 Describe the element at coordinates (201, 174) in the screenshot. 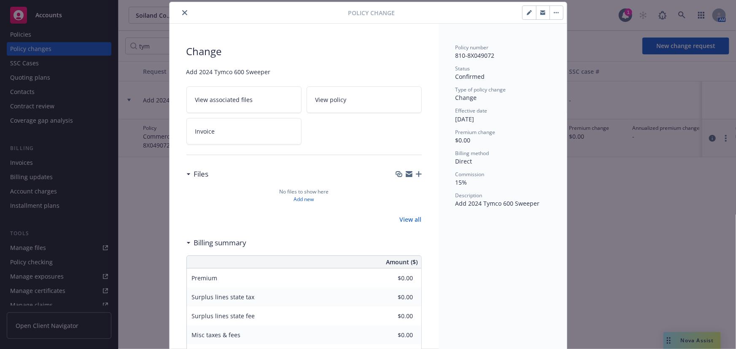

I see `h3: Files` at that location.